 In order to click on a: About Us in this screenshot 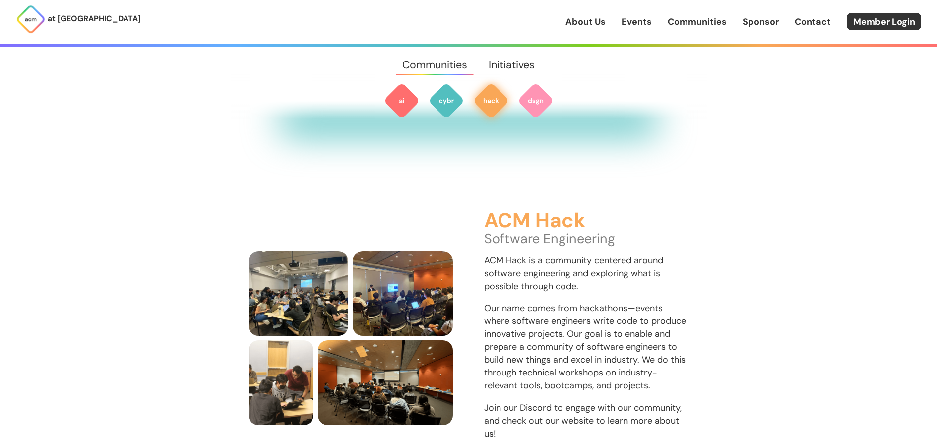, I will do `click(585, 22)`.